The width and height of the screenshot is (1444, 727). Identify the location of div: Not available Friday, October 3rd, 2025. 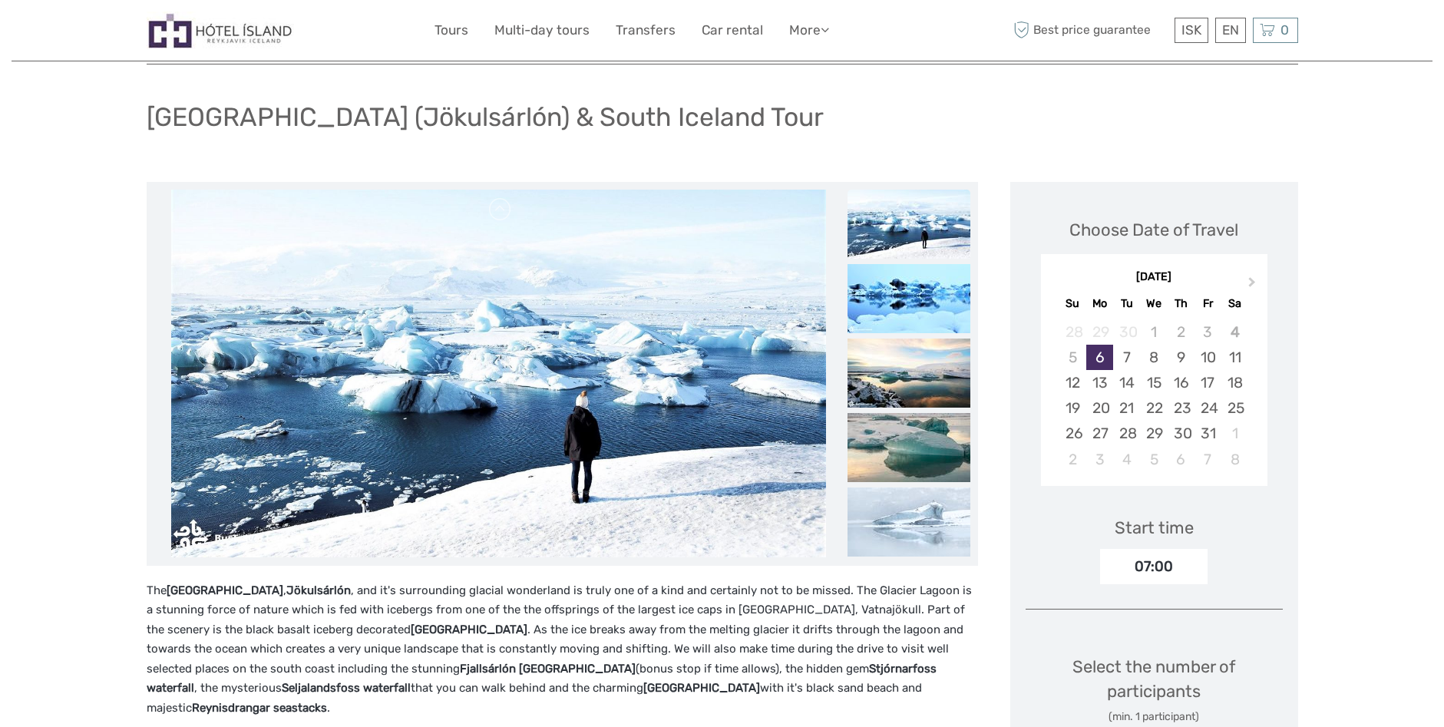
(1207, 332).